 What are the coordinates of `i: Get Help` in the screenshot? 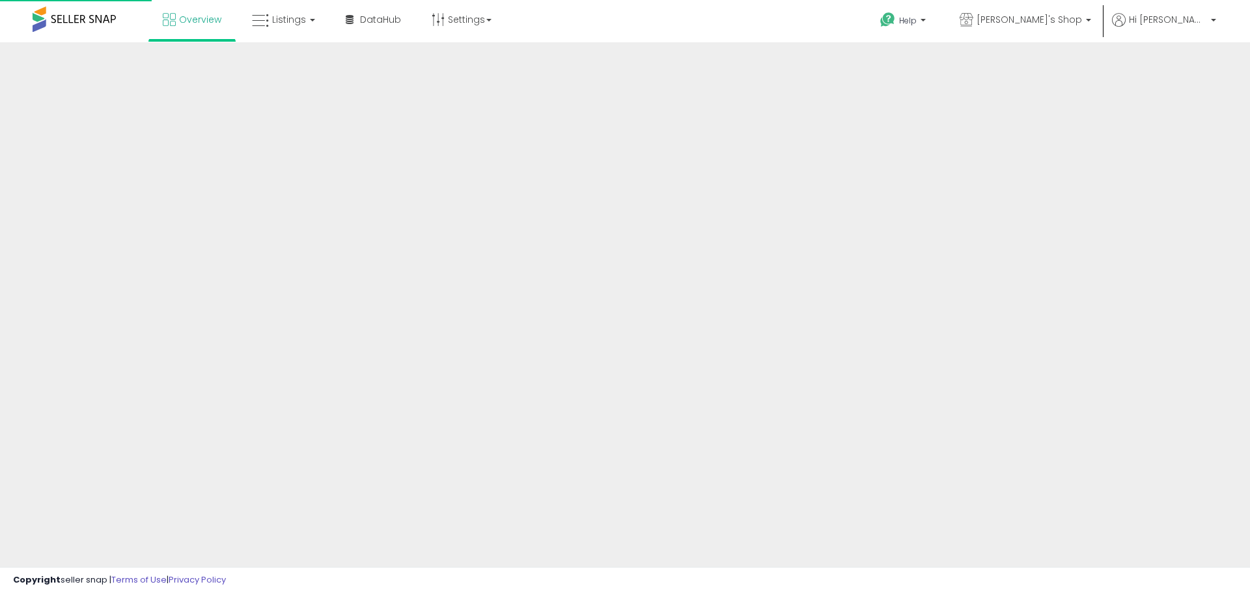 It's located at (887, 20).